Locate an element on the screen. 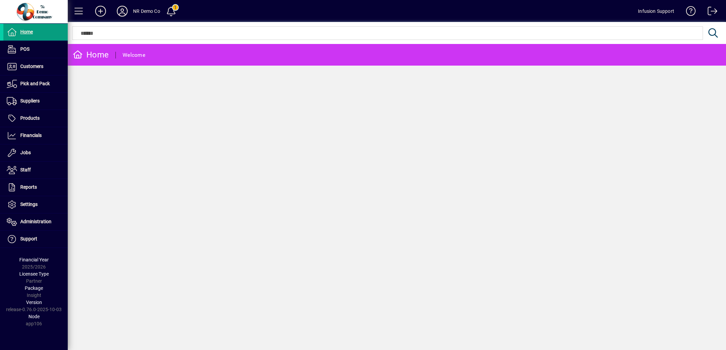 The width and height of the screenshot is (726, 350). a: Staff is located at coordinates (36, 170).